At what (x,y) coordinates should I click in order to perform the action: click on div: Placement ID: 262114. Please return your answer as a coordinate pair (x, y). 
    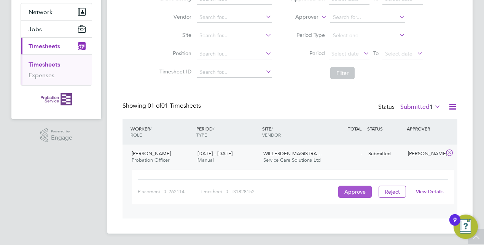
    Looking at the image, I should click on (169, 192).